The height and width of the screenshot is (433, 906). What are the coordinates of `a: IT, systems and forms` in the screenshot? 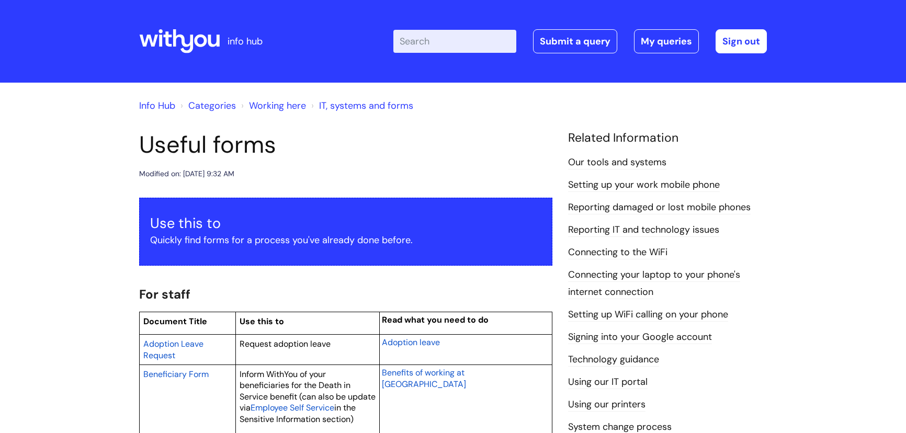 It's located at (366, 106).